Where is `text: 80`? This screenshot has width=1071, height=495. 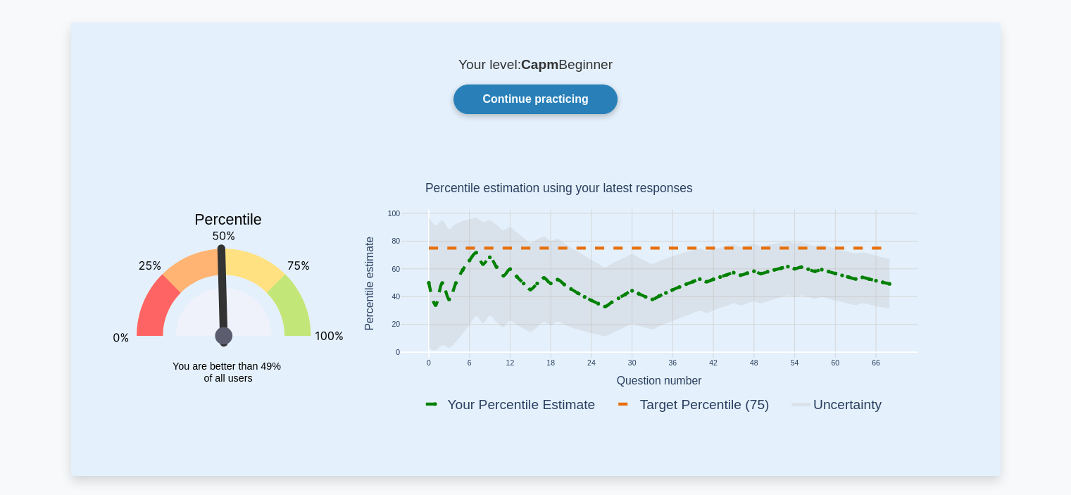 text: 80 is located at coordinates (396, 241).